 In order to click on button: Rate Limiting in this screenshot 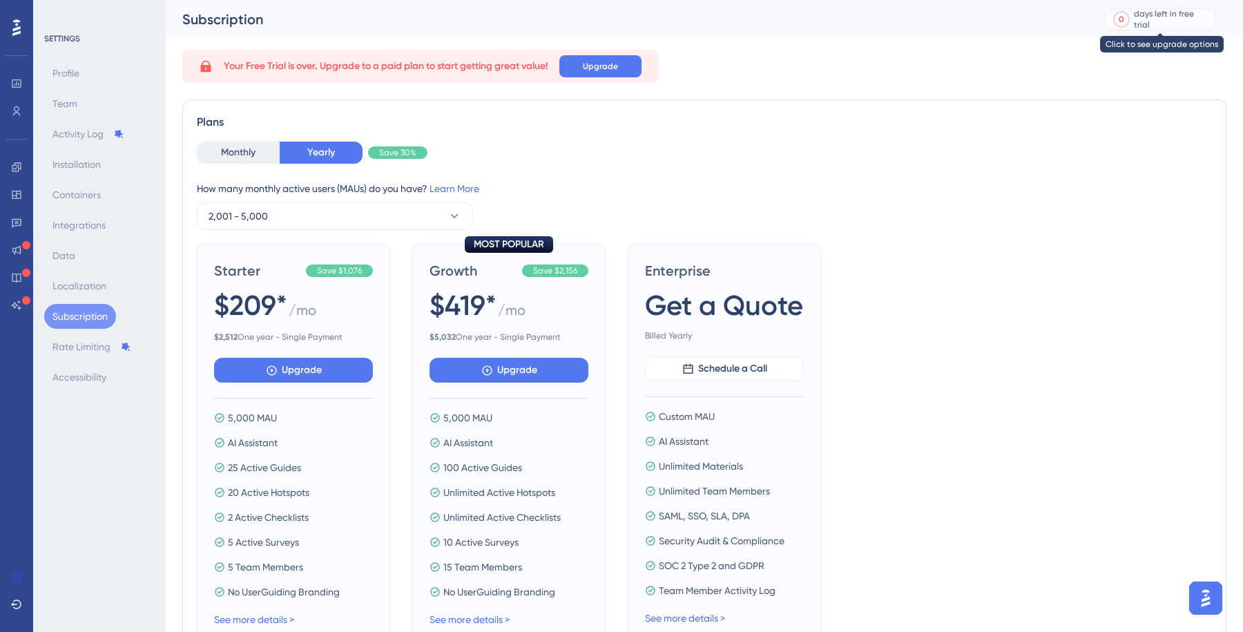, I will do `click(92, 347)`.